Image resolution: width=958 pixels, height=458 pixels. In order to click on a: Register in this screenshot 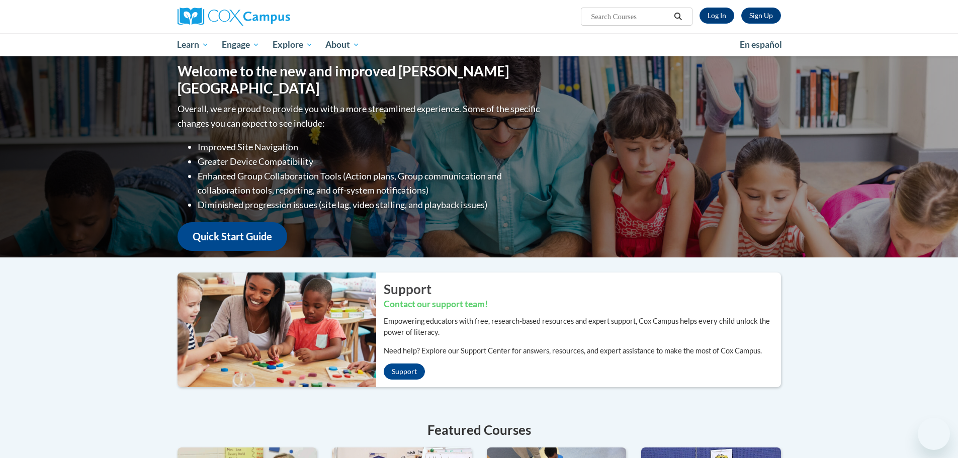, I will do `click(761, 16)`.